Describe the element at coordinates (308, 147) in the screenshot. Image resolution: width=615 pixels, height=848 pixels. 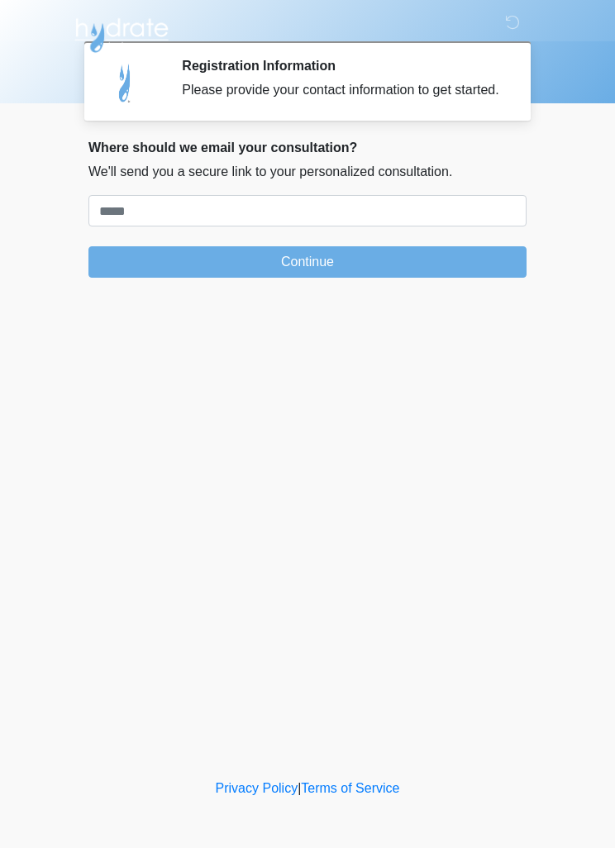
I see `h2: Where should we email your consultation?` at that location.